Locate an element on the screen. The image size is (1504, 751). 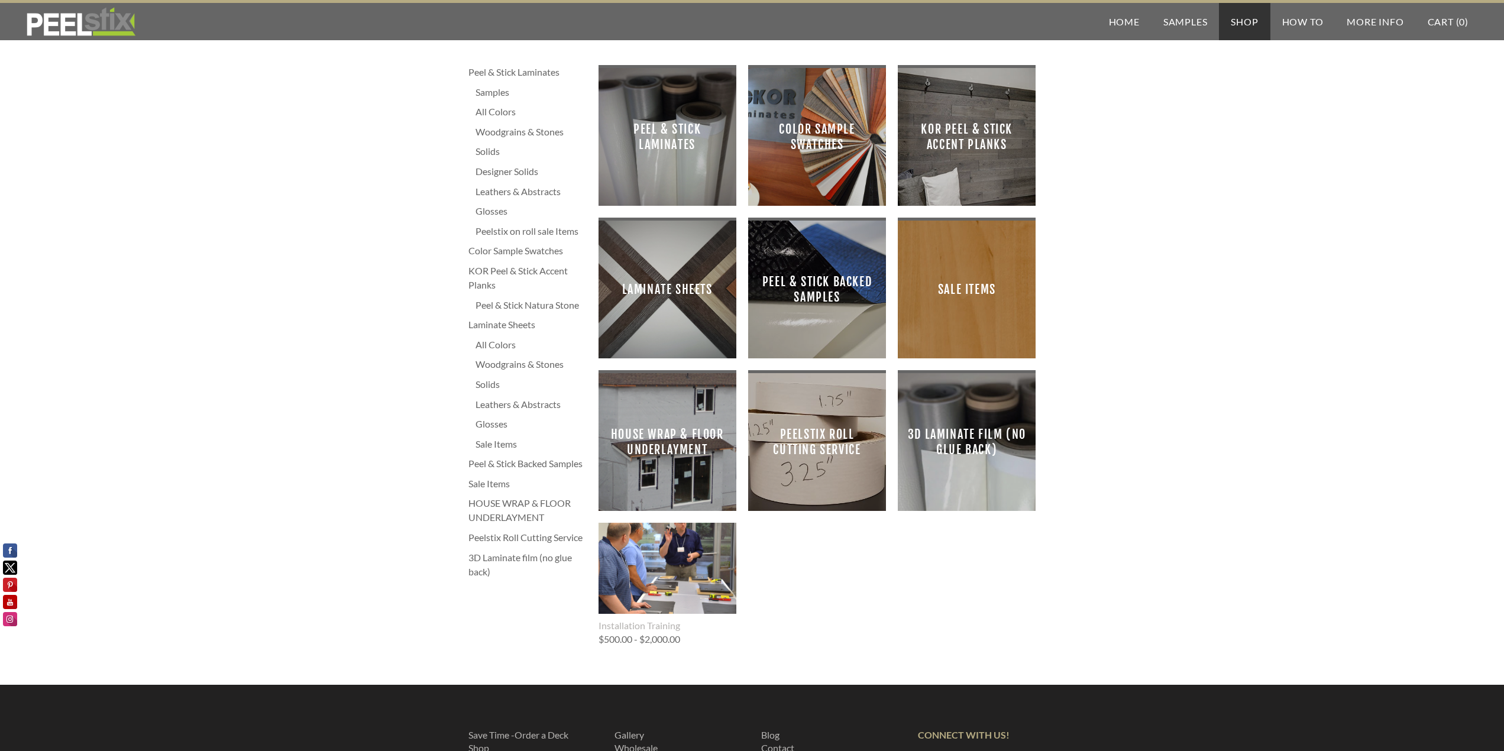
span: Peelstix Roll Cutting Service is located at coordinates (817, 442).